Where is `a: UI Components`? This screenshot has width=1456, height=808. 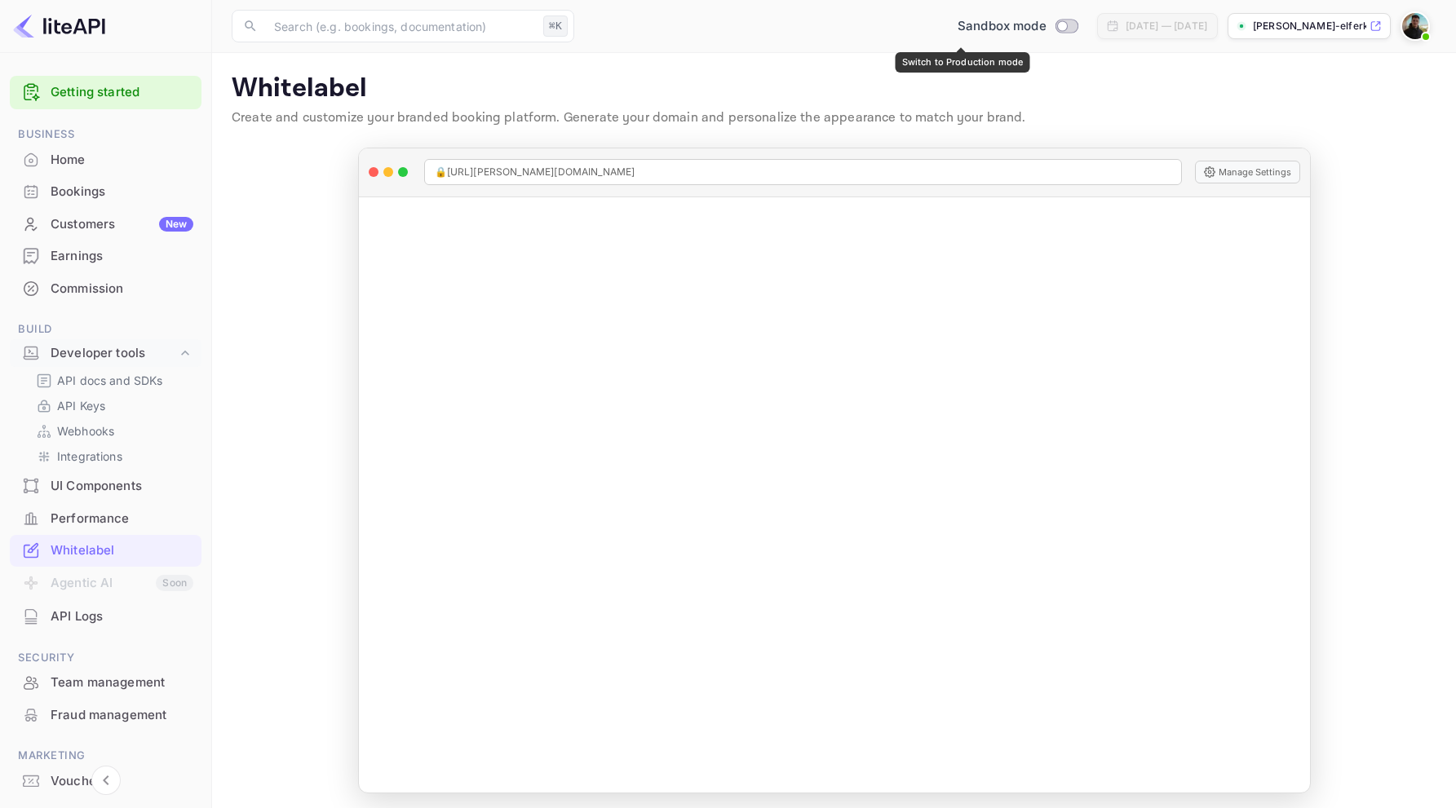 a: UI Components is located at coordinates (105, 485).